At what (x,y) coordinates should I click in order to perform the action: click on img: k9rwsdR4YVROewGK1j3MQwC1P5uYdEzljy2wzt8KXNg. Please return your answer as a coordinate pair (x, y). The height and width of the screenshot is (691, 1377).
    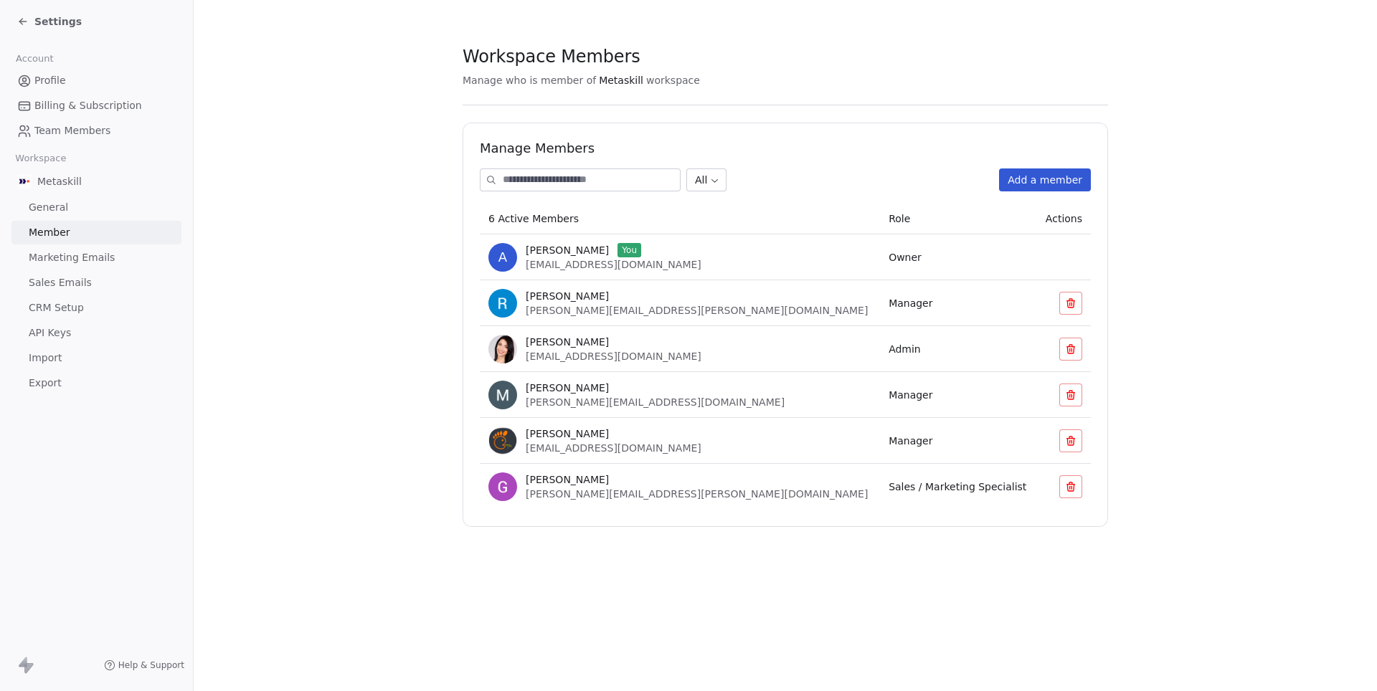
    Looking at the image, I should click on (503, 303).